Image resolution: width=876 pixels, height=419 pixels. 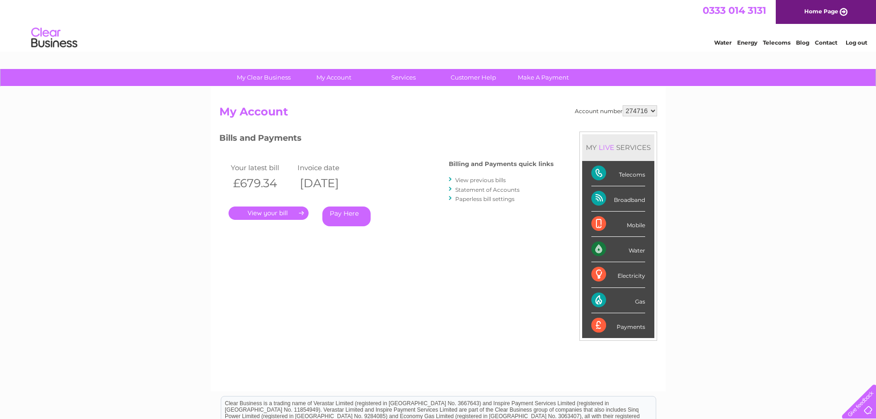 I want to click on td: Invoice date, so click(x=328, y=167).